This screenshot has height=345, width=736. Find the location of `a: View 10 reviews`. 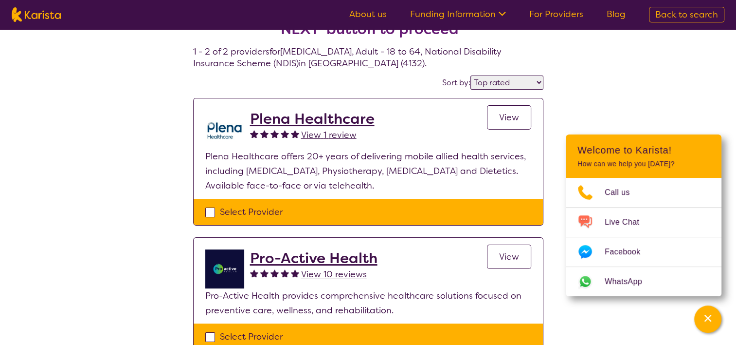

a: View 10 reviews is located at coordinates (334, 274).